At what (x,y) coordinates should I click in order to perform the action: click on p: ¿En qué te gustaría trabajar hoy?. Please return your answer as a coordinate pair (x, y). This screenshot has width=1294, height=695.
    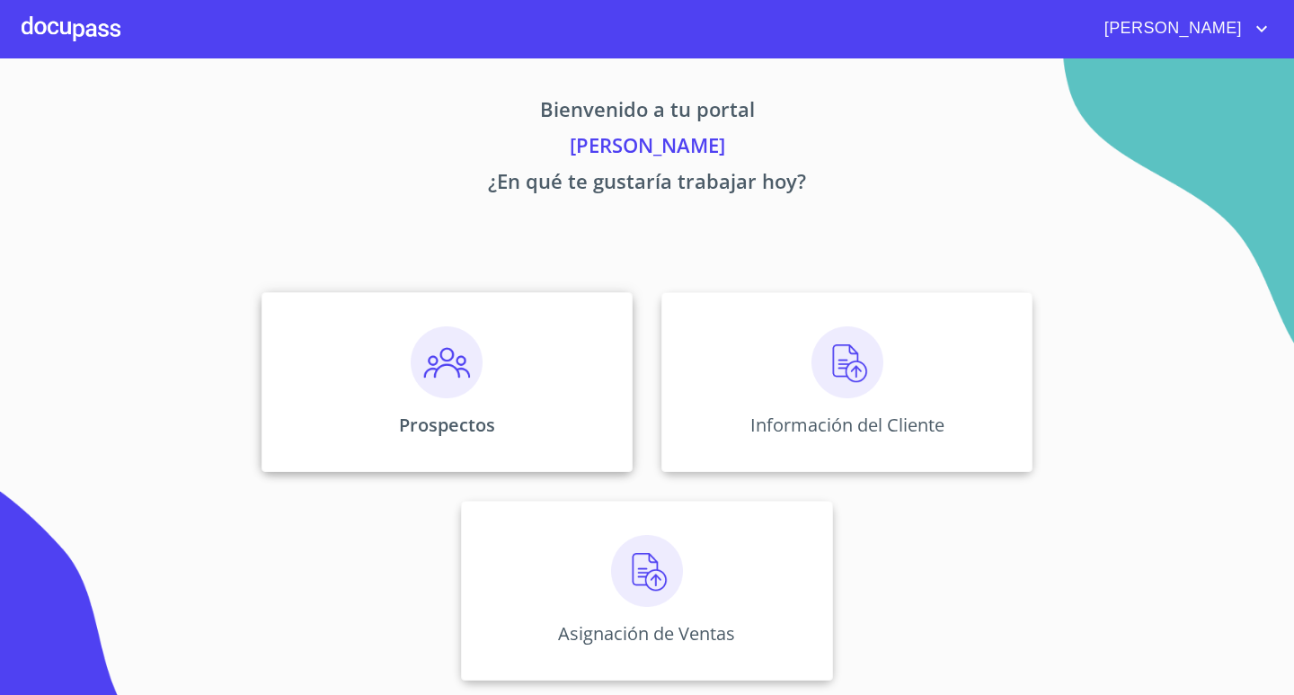
    Looking at the image, I should click on (647, 184).